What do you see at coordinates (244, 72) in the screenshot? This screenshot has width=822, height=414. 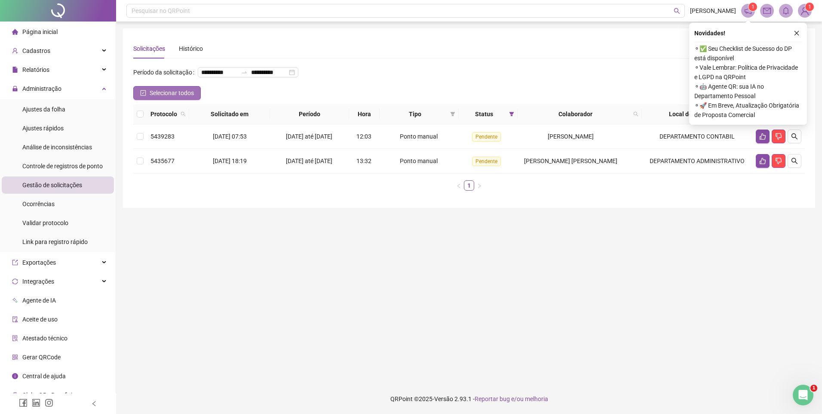 I see `span: swap-right` at bounding box center [244, 72].